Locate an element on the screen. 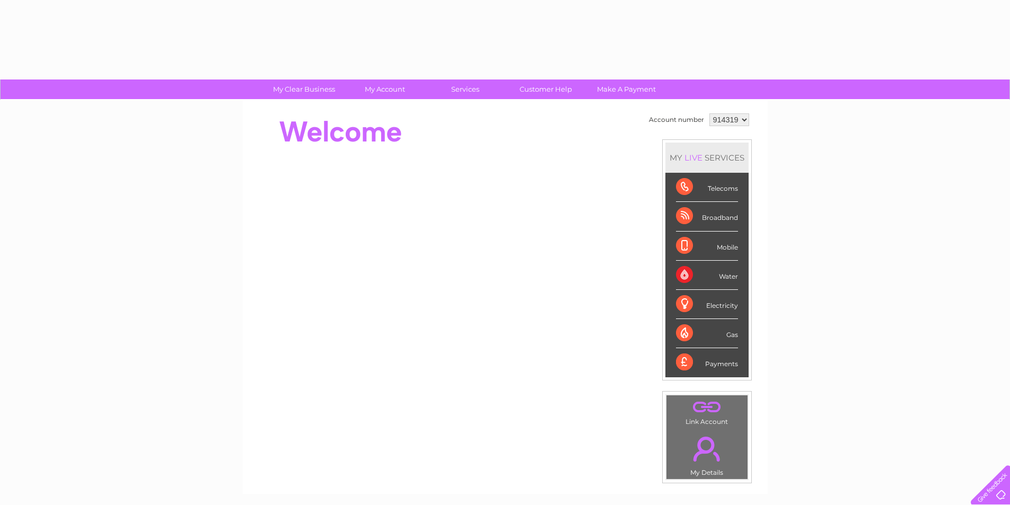 The image size is (1010, 505). div: Broadband is located at coordinates (706, 216).